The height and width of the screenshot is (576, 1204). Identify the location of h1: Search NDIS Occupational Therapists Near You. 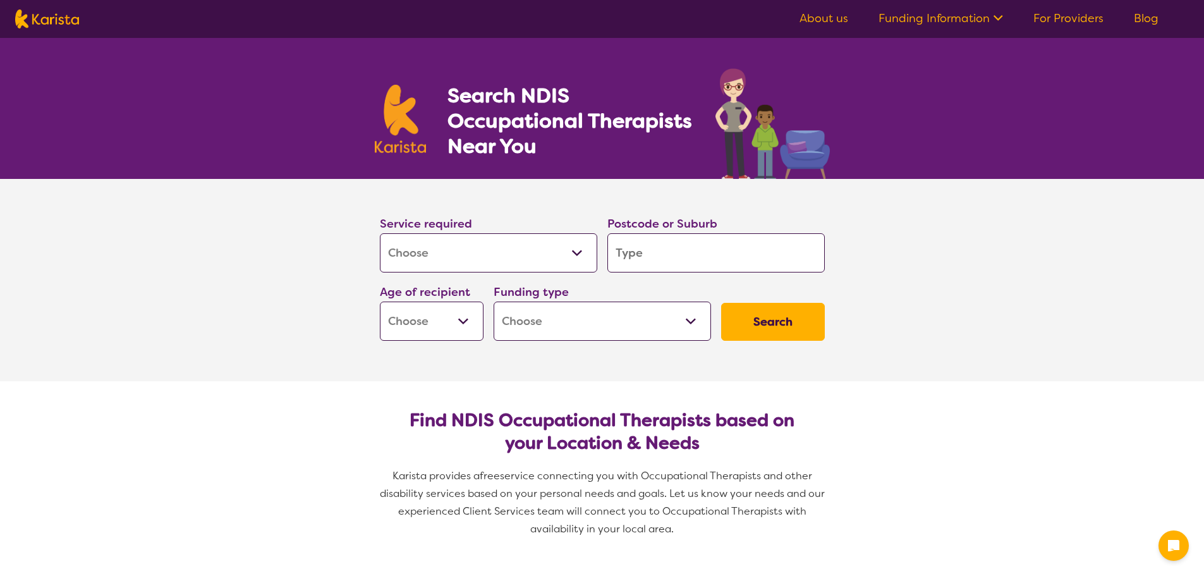
(570, 121).